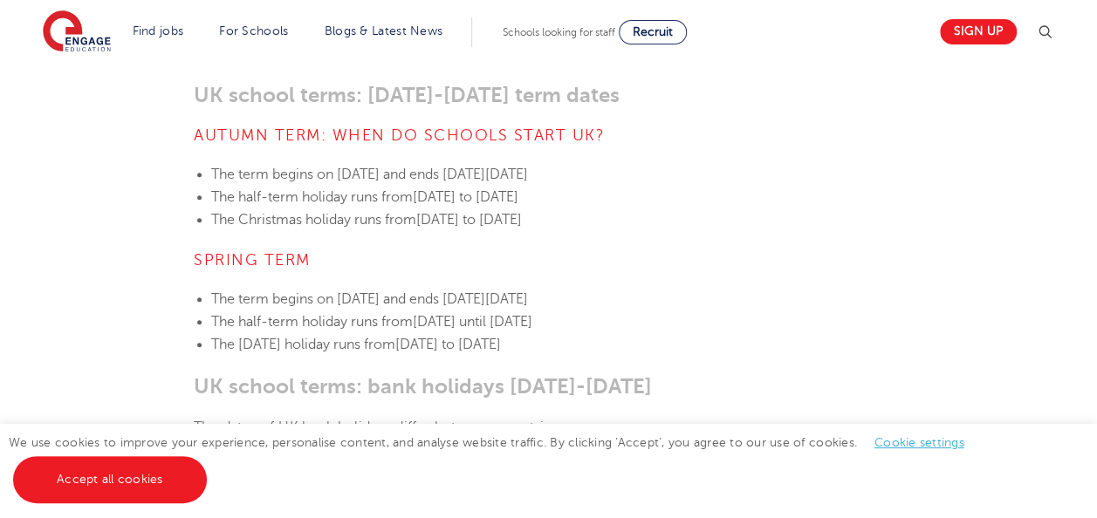 The width and height of the screenshot is (1097, 518). Describe the element at coordinates (252, 260) in the screenshot. I see `span: Spring term` at that location.